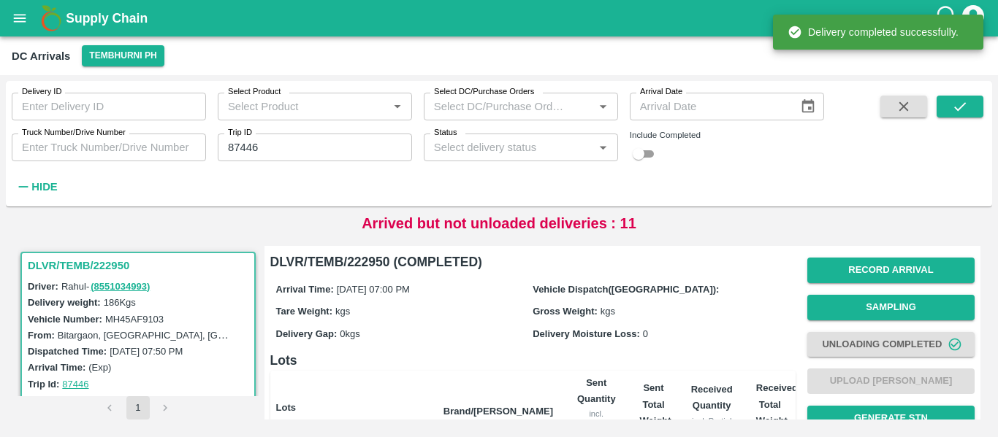 This screenshot has width=998, height=437. I want to click on div: Labels, so click(353, 423).